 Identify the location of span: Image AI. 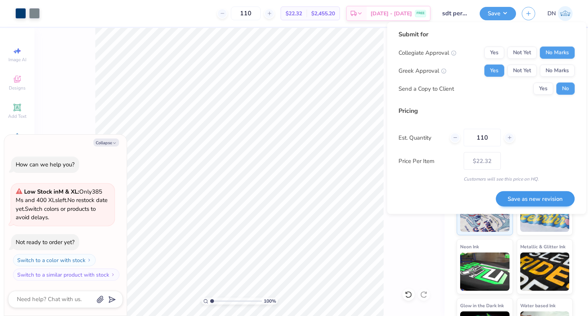
(17, 60).